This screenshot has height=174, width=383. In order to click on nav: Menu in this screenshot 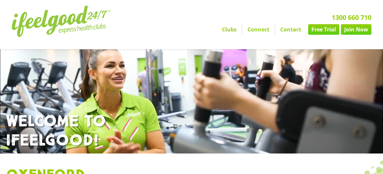, I will do `click(255, 29)`.